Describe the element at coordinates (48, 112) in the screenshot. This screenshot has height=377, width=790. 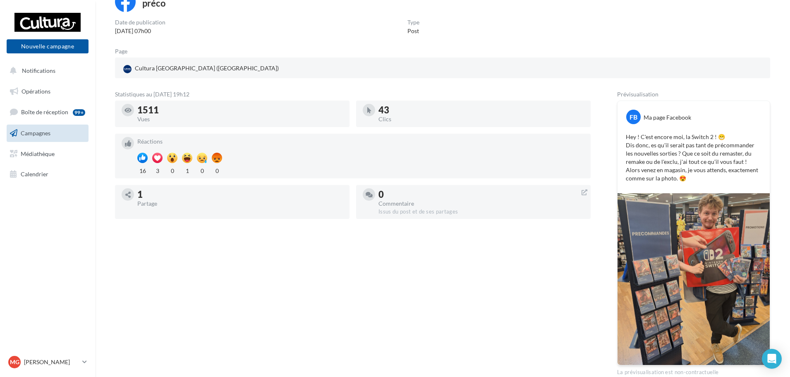
I see `a: Boîte de réception99+` at that location.